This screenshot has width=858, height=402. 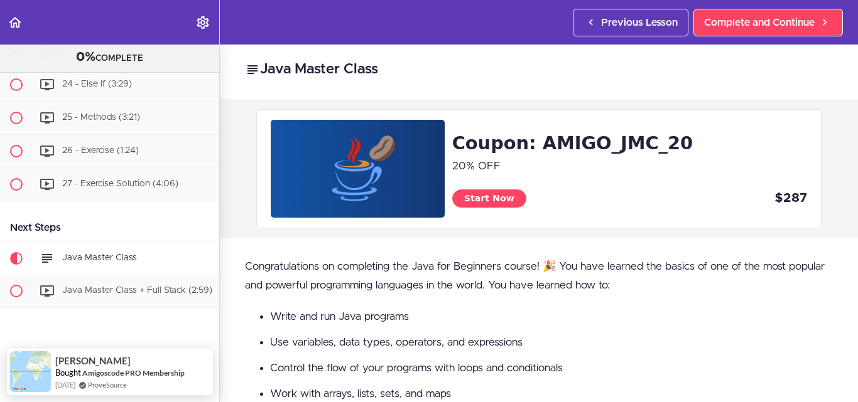 I want to click on li: Work with arrays, lists, sets, and maps, so click(x=551, y=394).